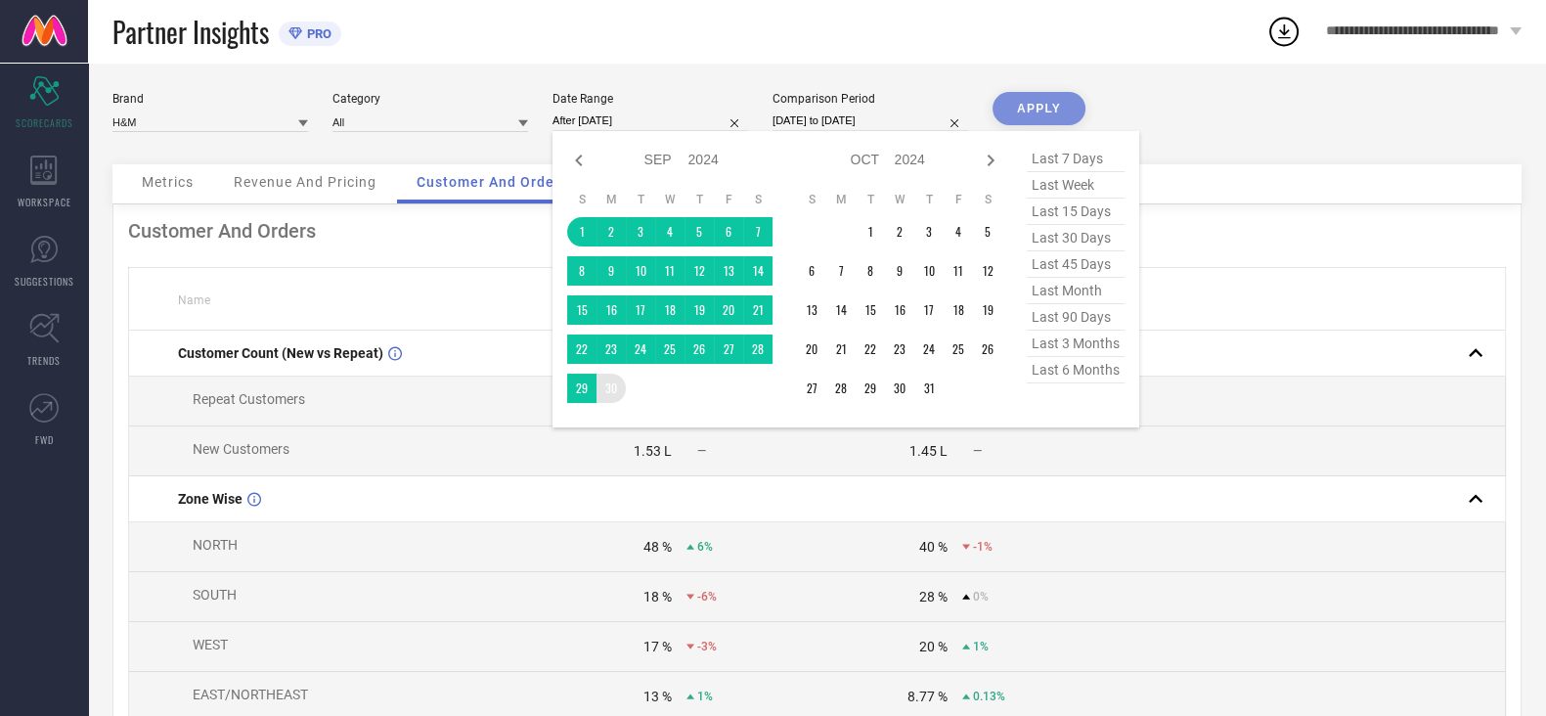  What do you see at coordinates (729, 349) in the screenshot?
I see `td: Fri Sep 27 2024` at bounding box center [729, 349].